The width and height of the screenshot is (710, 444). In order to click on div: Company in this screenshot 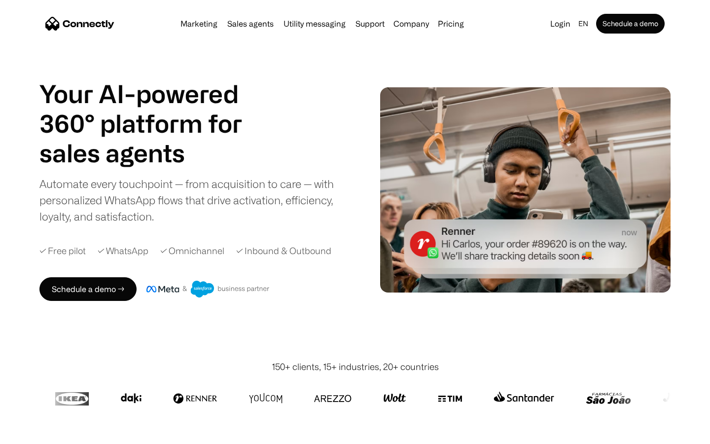, I will do `click(411, 24)`.